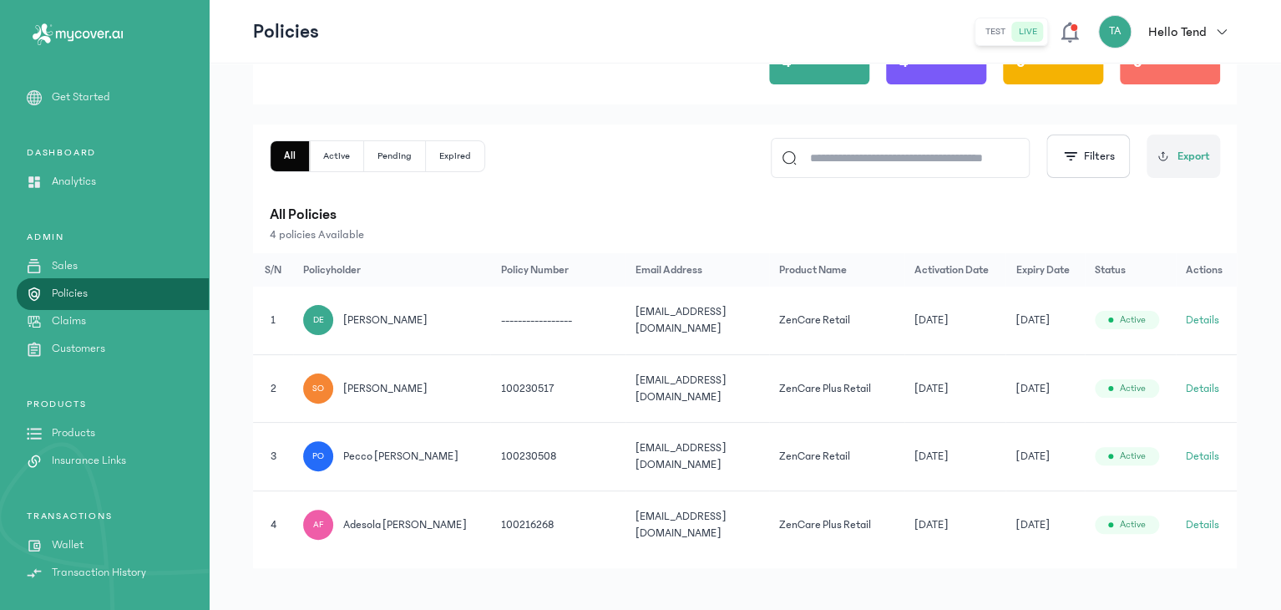  Describe the element at coordinates (1115, 32) in the screenshot. I see `div: TA` at that location.